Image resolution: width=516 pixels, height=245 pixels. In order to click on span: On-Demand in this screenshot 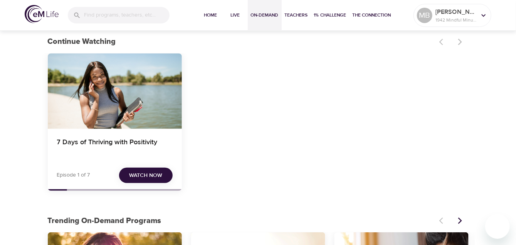, I will do `click(265, 15)`.